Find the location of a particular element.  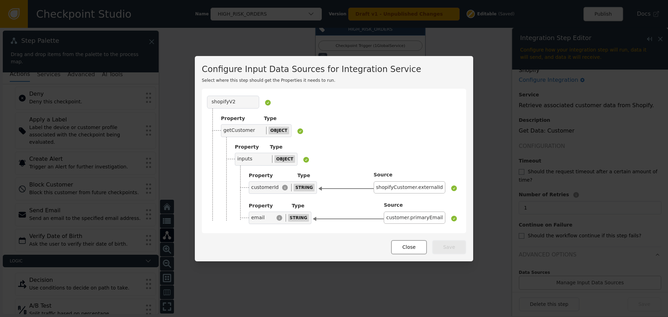

div: Configure Input Data Sources for Integration Service is located at coordinates (334, 70).